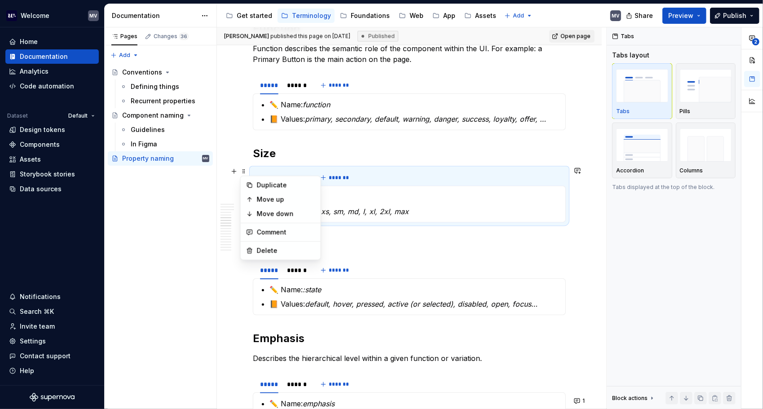 Image resolution: width=763 pixels, height=409 pixels. I want to click on em: emphasis, so click(318, 404).